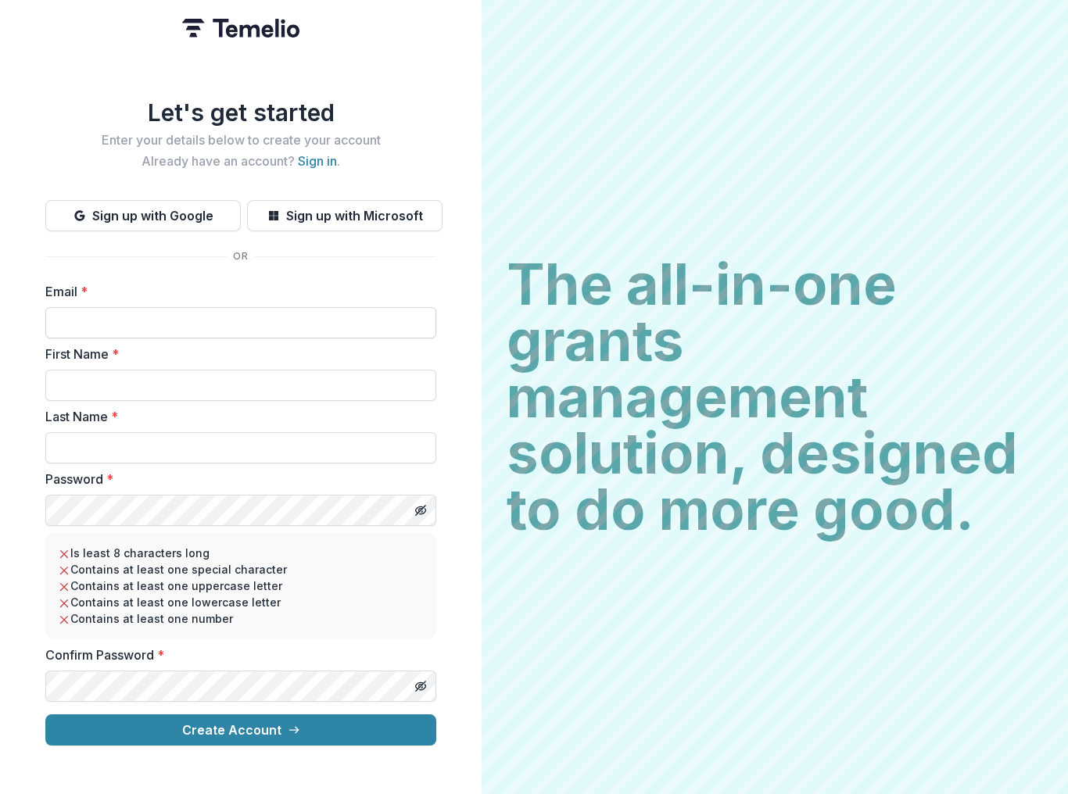 The width and height of the screenshot is (1068, 794). What do you see at coordinates (345, 216) in the screenshot?
I see `button: Sign up with Microsoft` at bounding box center [345, 216].